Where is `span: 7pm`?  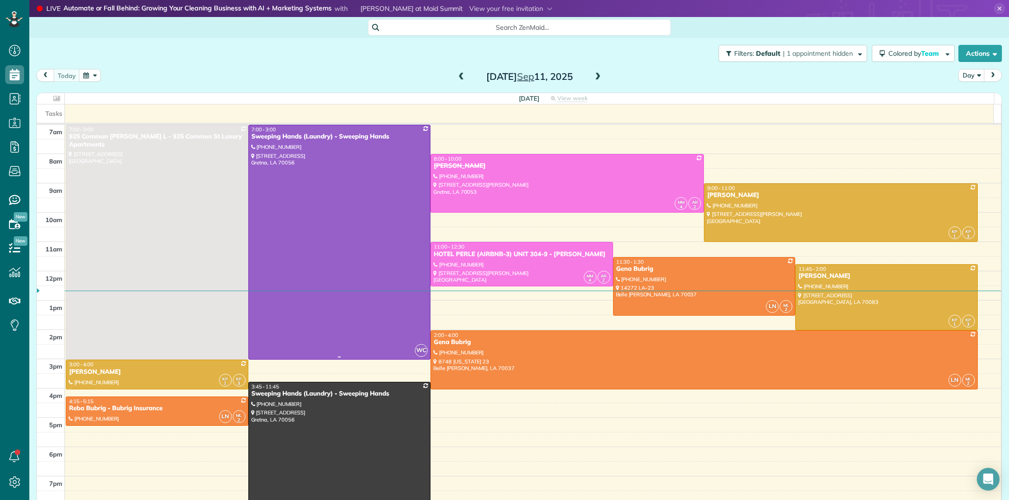 span: 7pm is located at coordinates (56, 484).